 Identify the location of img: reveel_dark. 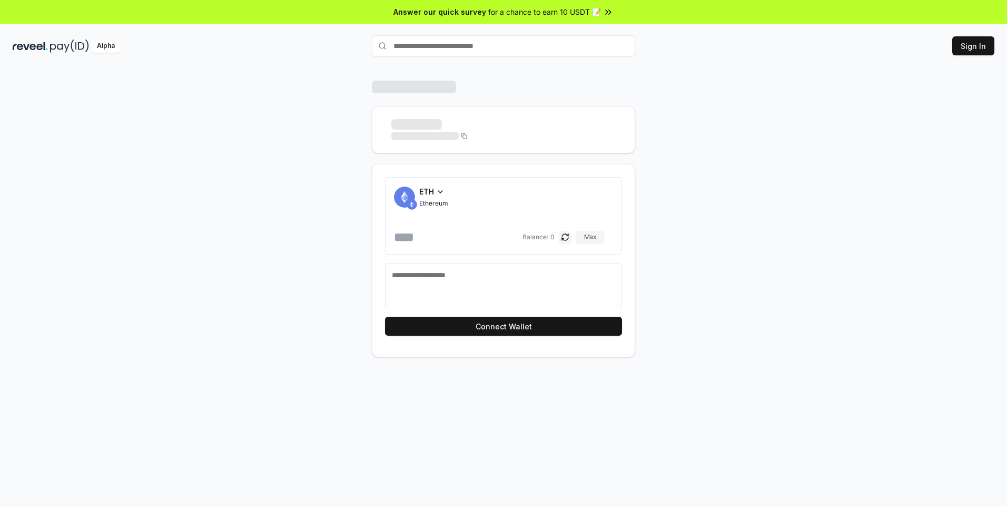
(30, 46).